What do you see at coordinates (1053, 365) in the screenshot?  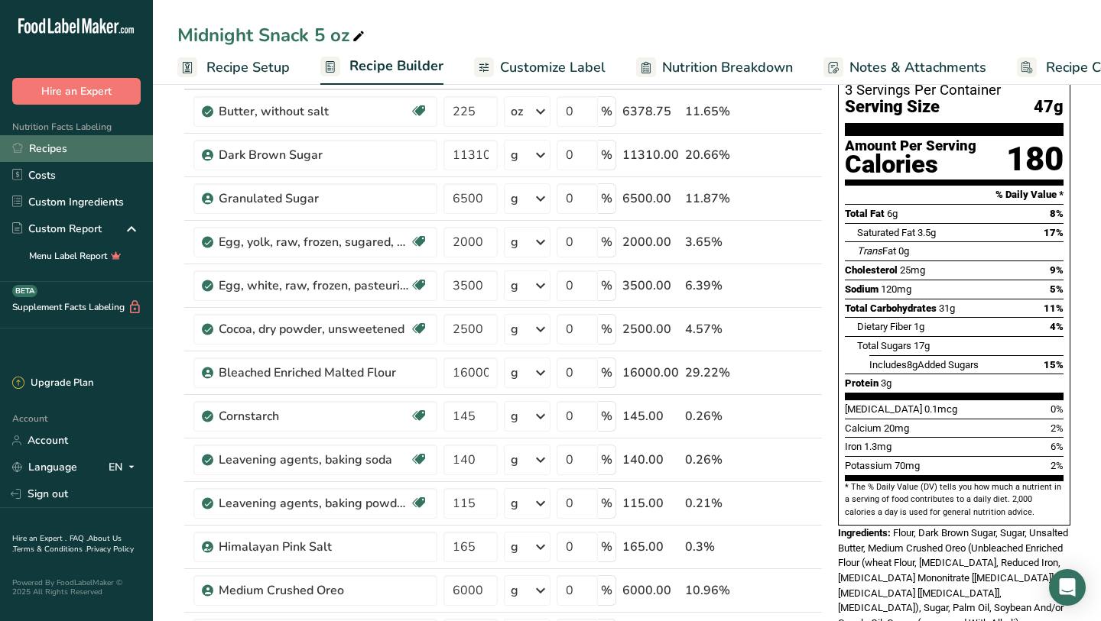 I see `span: 15%` at bounding box center [1053, 365].